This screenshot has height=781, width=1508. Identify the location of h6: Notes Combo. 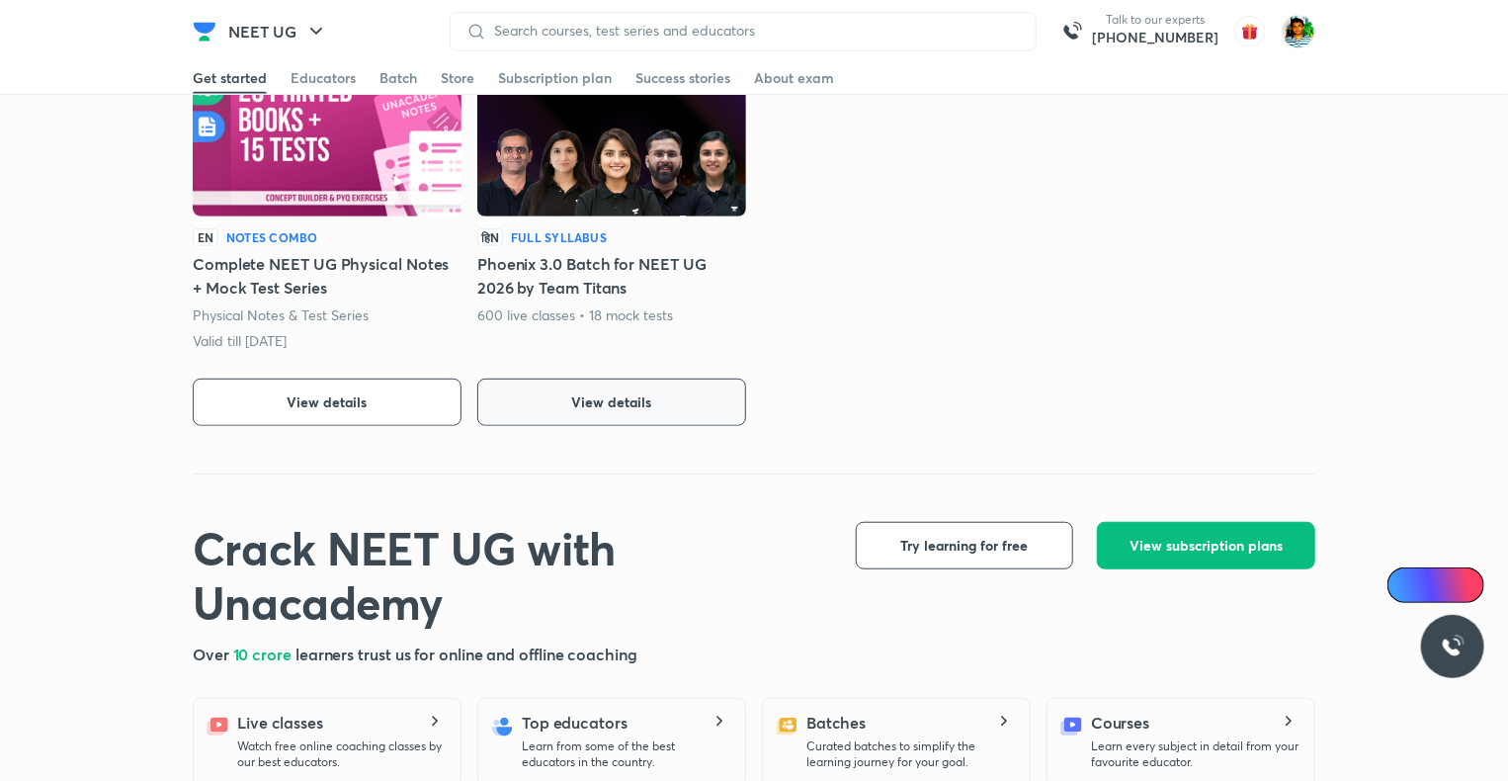
(272, 237).